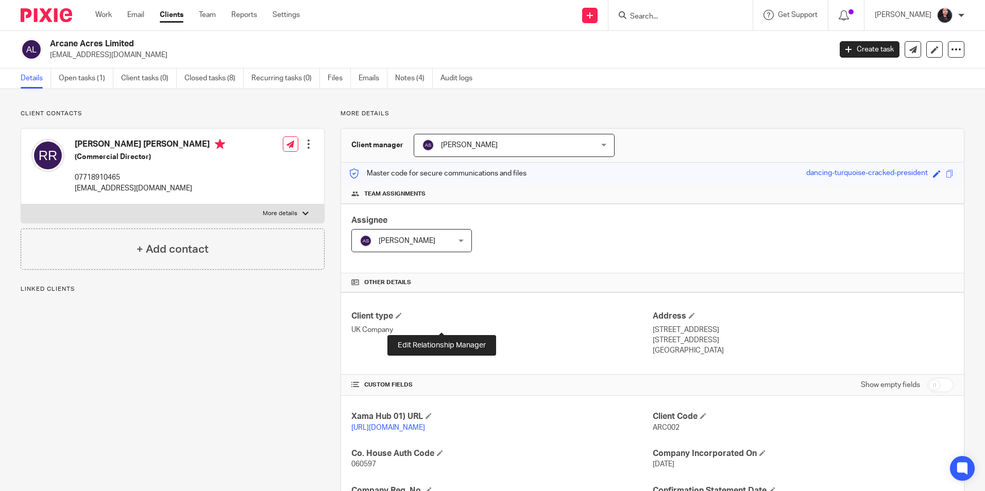  I want to click on h4: + Add contact, so click(173, 249).